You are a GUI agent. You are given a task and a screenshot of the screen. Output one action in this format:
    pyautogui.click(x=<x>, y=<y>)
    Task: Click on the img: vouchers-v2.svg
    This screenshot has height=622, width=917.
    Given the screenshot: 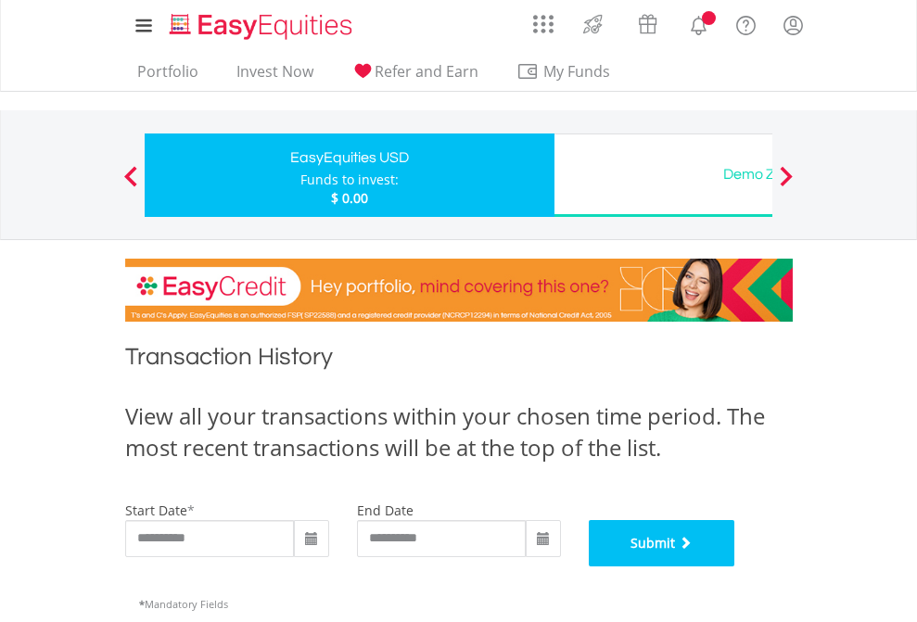 What is the action you would take?
    pyautogui.click(x=647, y=24)
    